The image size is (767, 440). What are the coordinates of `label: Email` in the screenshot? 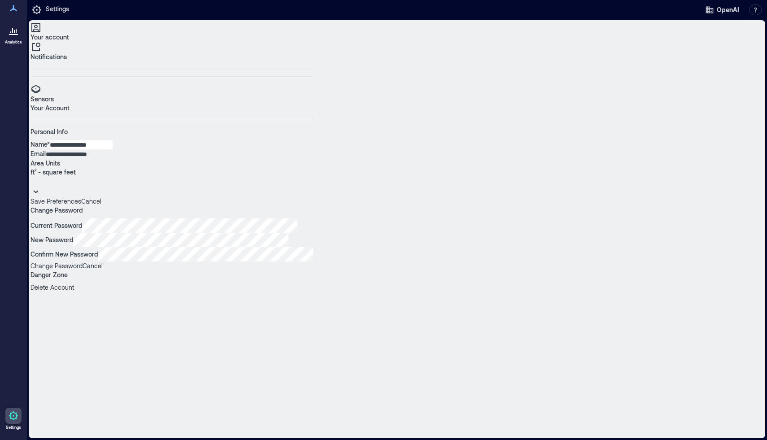 It's located at (38, 153).